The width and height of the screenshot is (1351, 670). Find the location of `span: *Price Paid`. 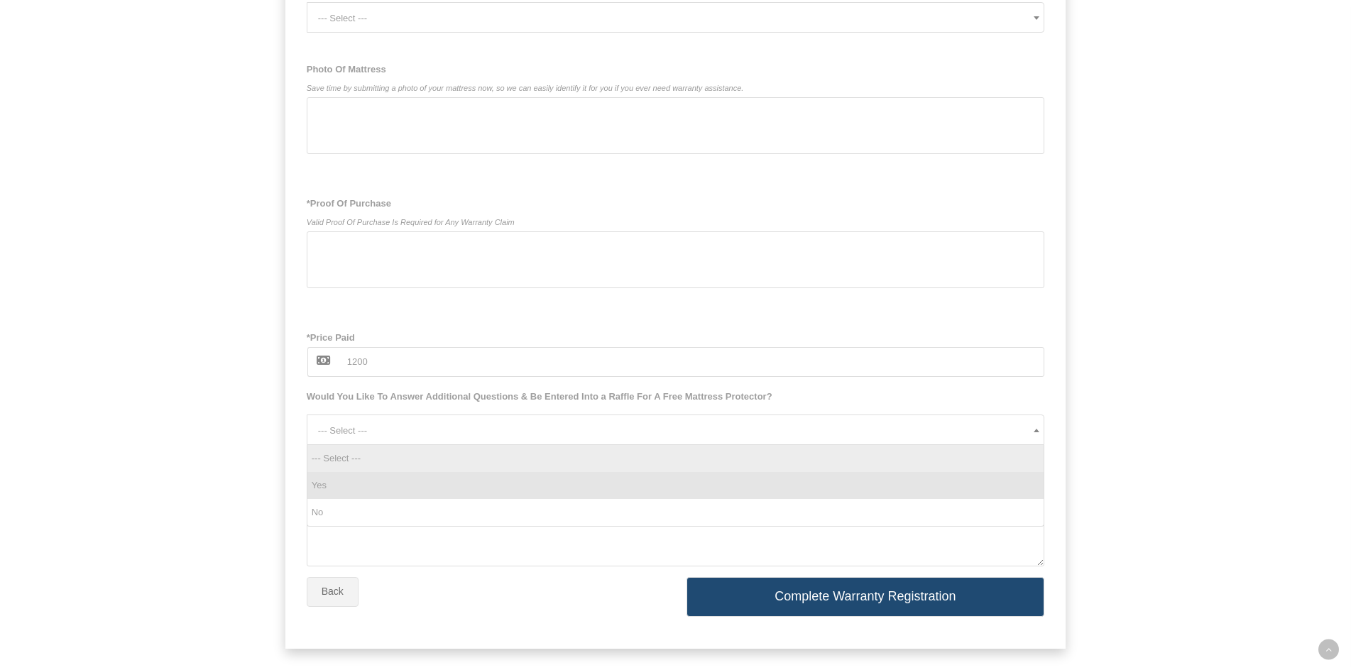

span: *Price Paid is located at coordinates (676, 338).